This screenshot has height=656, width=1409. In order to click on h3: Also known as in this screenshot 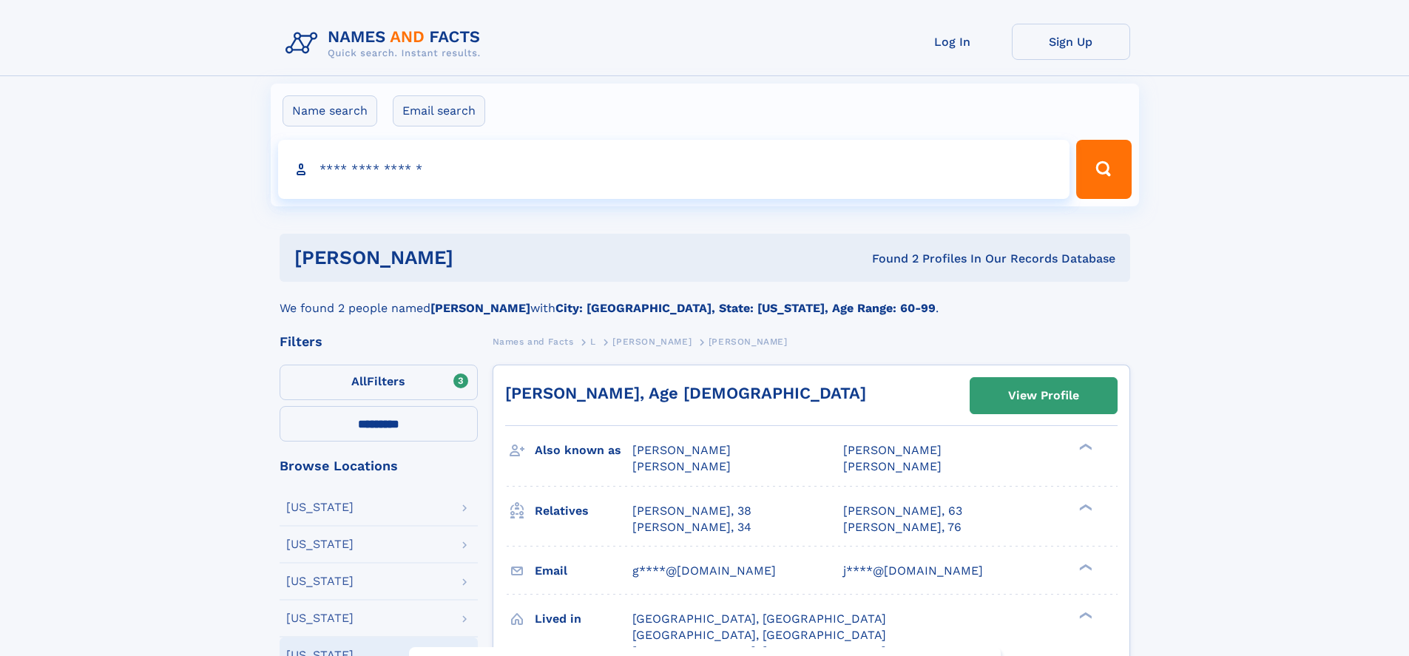, I will do `click(584, 450)`.